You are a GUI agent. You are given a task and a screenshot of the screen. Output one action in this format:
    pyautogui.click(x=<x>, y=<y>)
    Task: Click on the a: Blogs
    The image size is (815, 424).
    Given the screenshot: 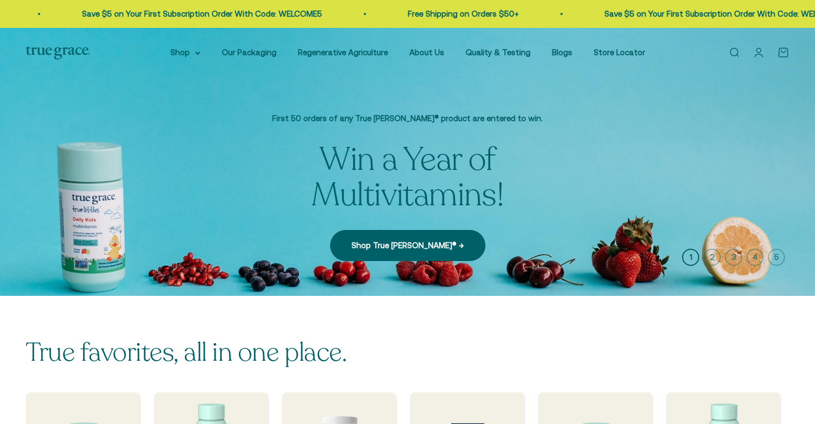 What is the action you would take?
    pyautogui.click(x=562, y=52)
    